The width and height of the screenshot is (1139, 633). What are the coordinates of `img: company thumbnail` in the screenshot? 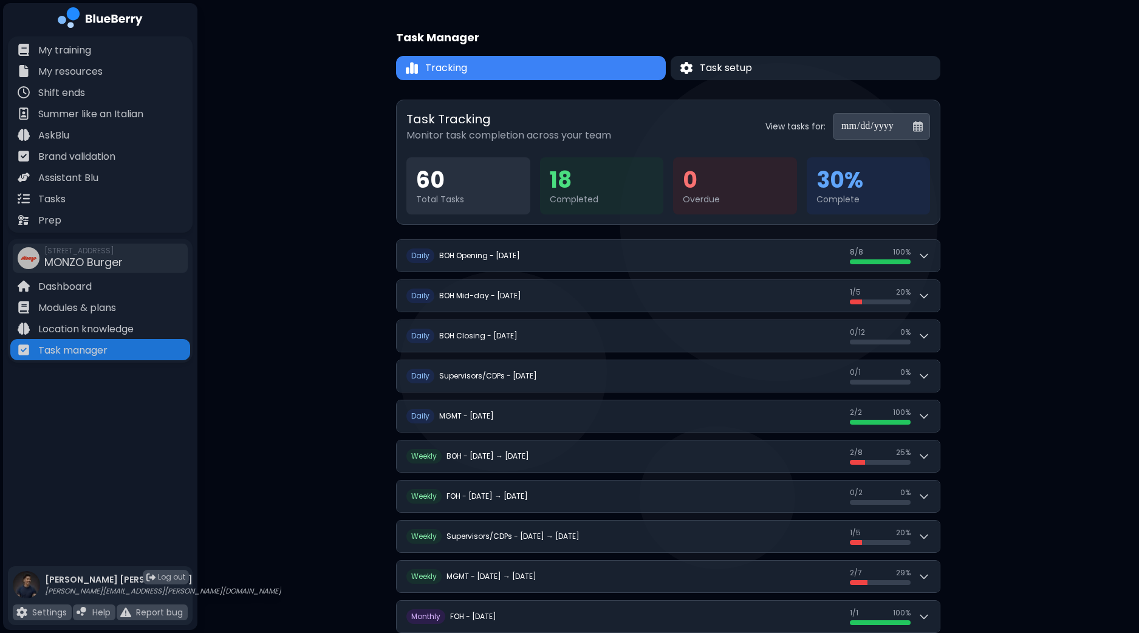 It's located at (29, 258).